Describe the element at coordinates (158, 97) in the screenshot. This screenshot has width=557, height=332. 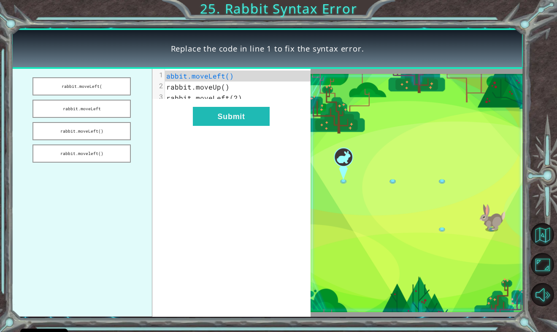
I see `div: 3` at that location.